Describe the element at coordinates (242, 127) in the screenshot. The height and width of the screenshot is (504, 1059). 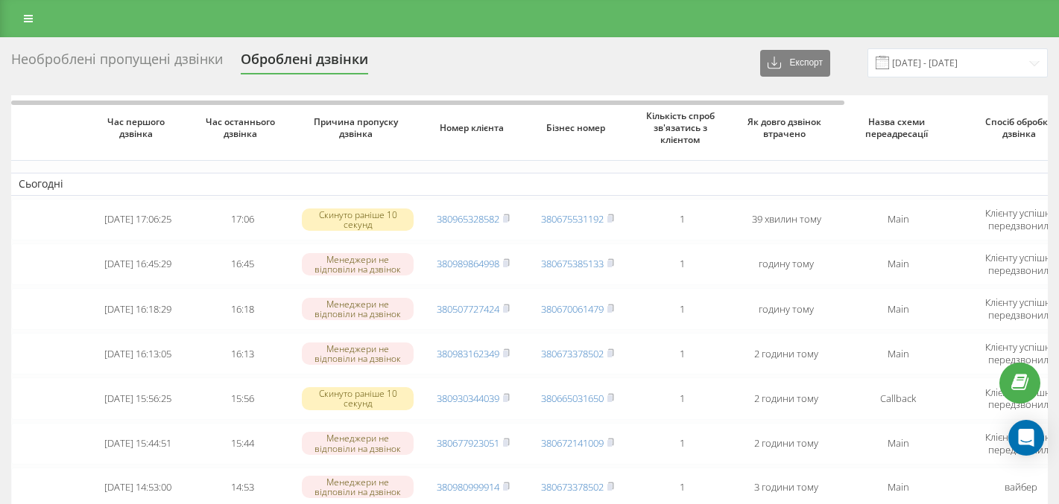
I see `span: Час останнього дзвінка` at that location.